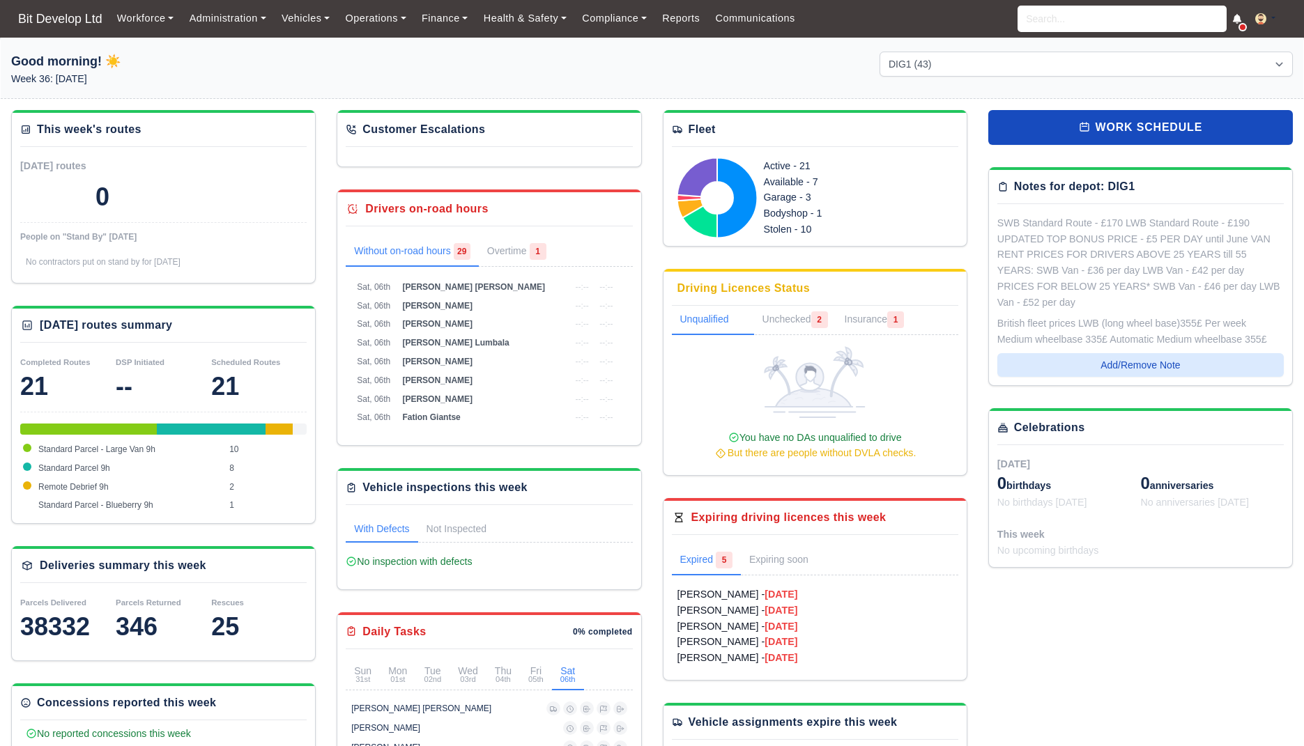 The height and width of the screenshot is (746, 1304). Describe the element at coordinates (815, 446) in the screenshot. I see `div: You have no DAs unqualified to drive` at that location.